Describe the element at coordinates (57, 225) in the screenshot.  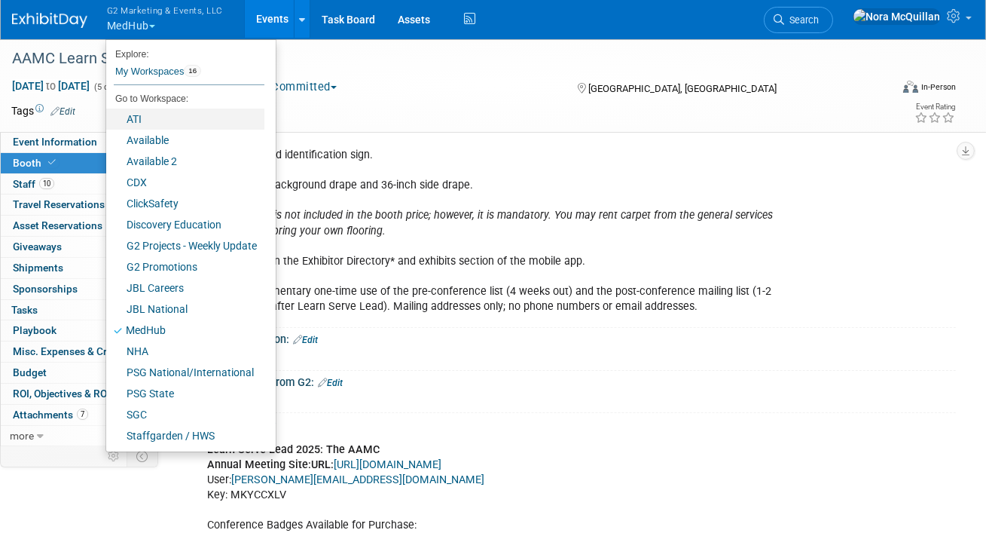
I see `span: Asset Reservations` at that location.